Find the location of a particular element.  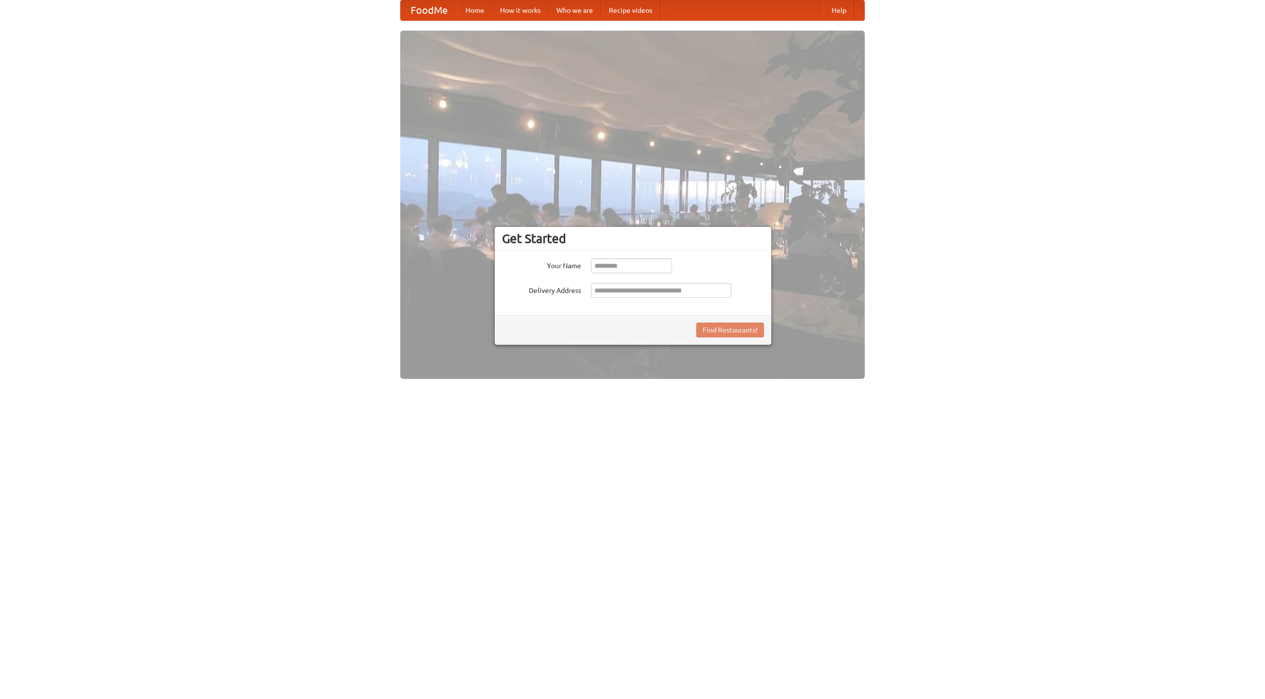

a: How it works is located at coordinates (520, 10).